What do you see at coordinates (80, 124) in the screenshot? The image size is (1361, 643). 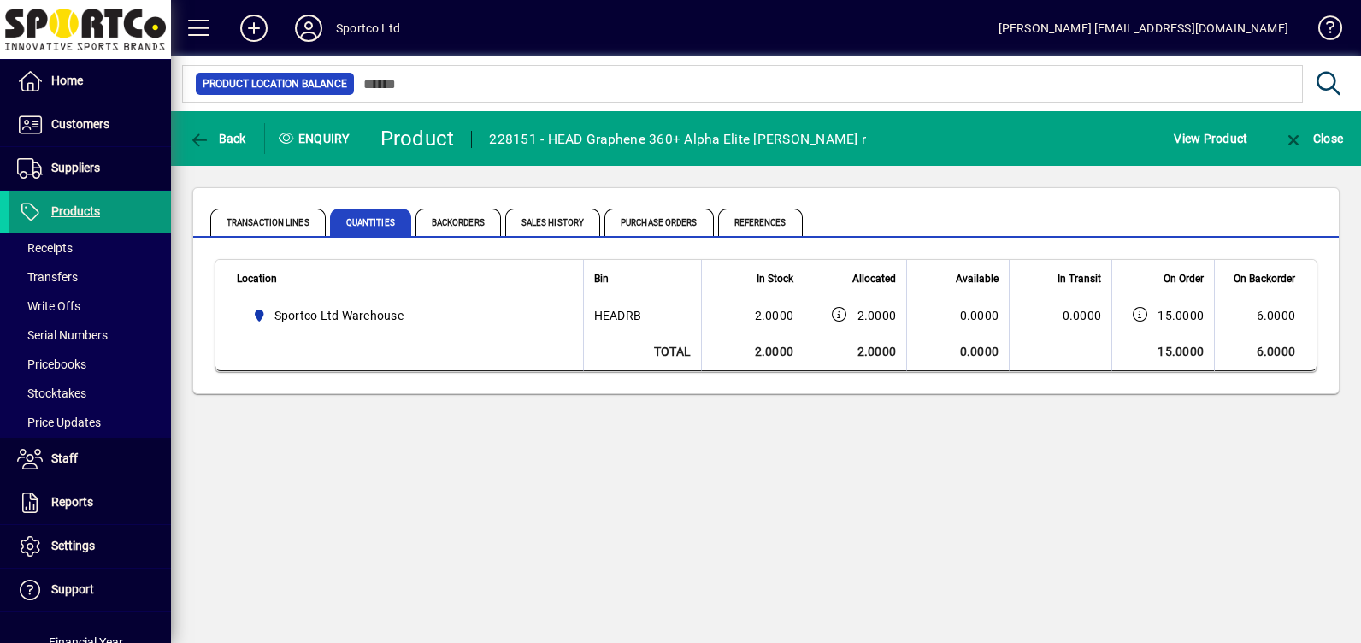 I see `span: Customers` at bounding box center [80, 124].